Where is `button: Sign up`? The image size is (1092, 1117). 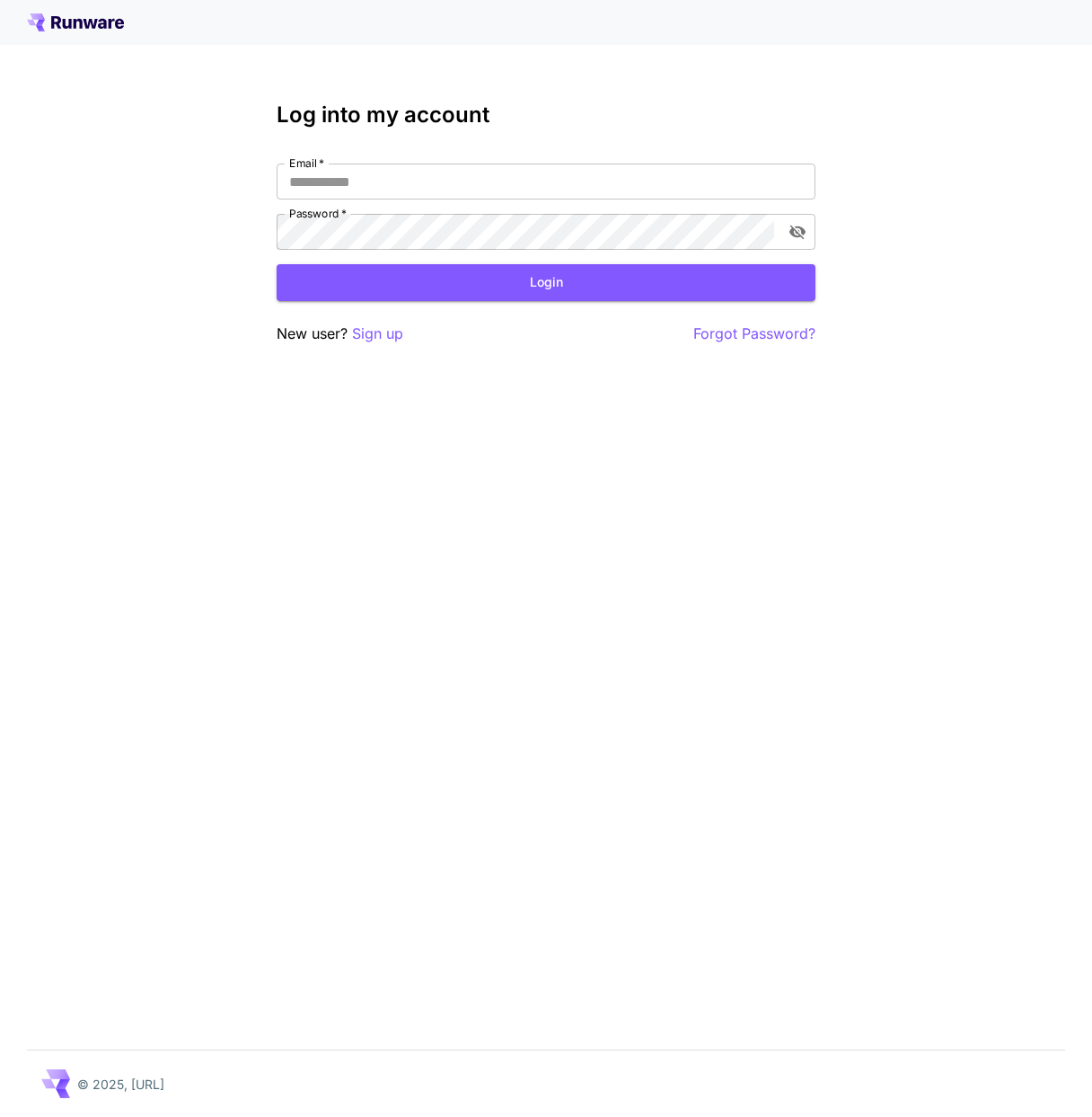 button: Sign up is located at coordinates (377, 333).